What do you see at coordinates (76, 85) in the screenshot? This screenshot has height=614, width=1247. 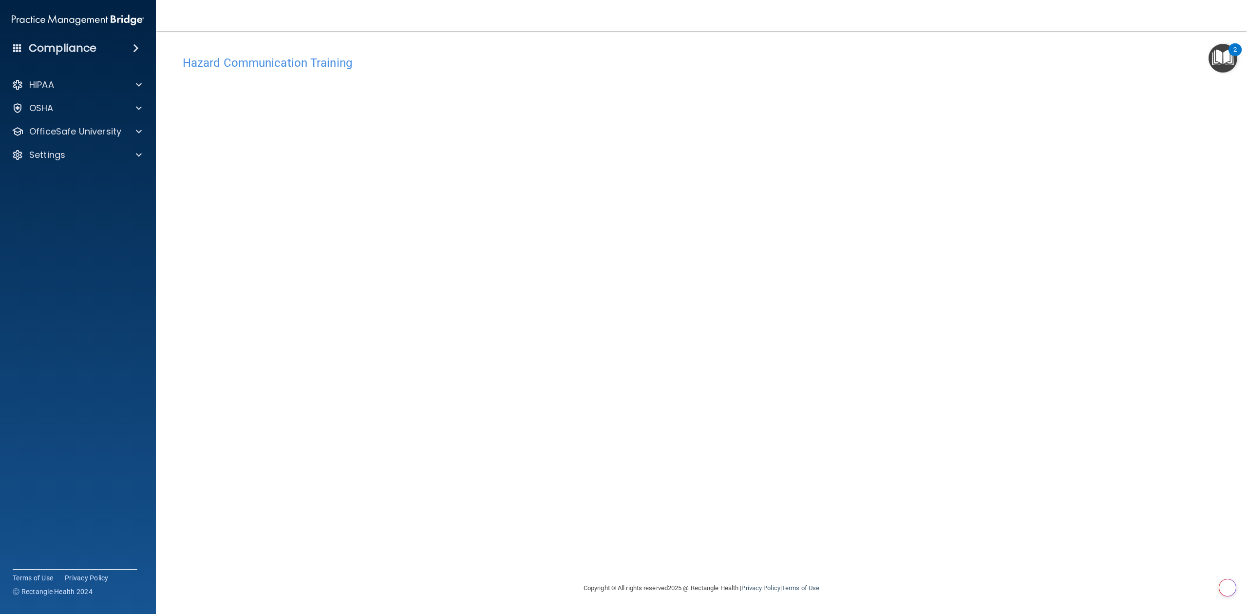 I see `a: HIPAA` at bounding box center [76, 85].